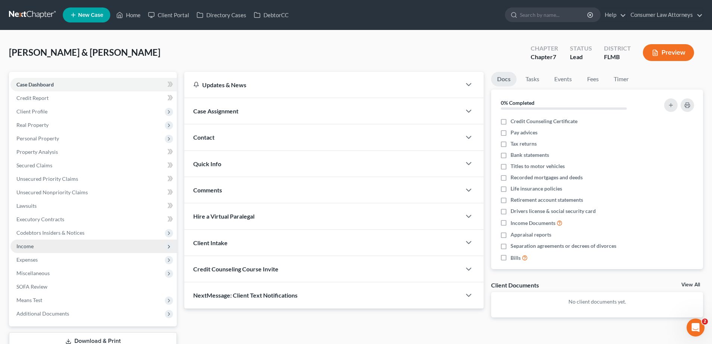  What do you see at coordinates (93, 206) in the screenshot?
I see `a: Lawsuits` at bounding box center [93, 206].